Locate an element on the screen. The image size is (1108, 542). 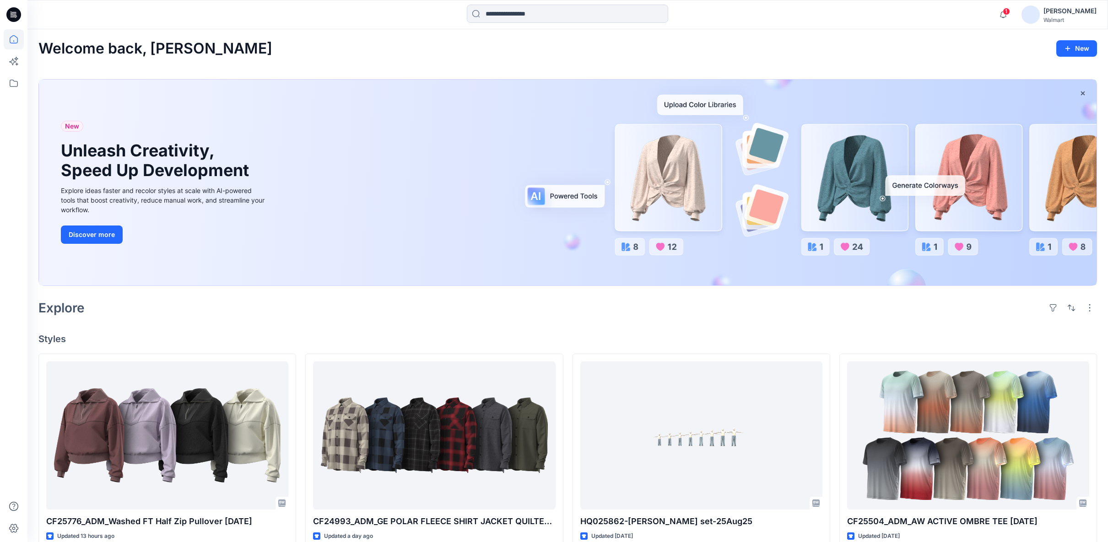
p: Updated 13 hours ago is located at coordinates (86, 536).